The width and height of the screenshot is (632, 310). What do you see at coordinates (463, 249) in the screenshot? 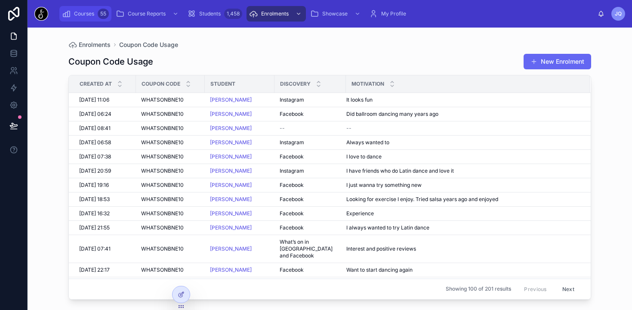
I see `a: Interest and positive reviews` at bounding box center [463, 249].